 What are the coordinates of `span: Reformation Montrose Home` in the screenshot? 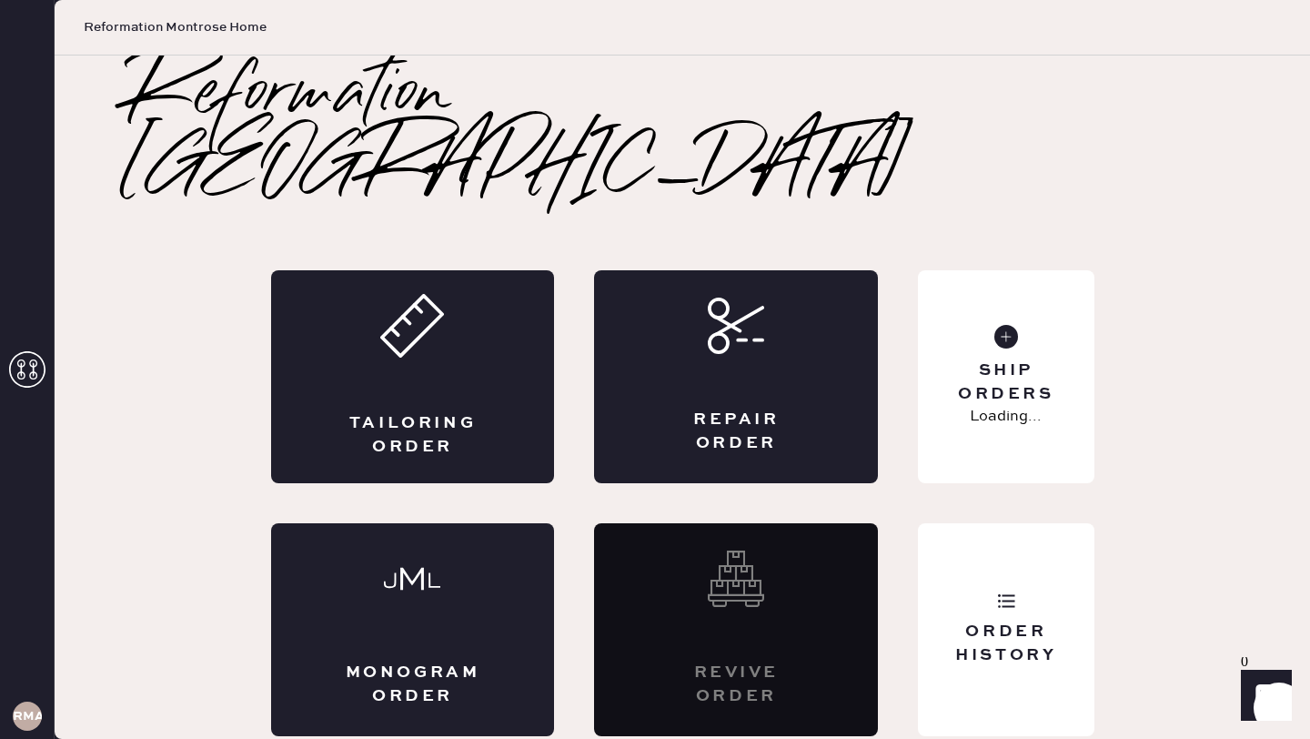 It's located at (175, 27).